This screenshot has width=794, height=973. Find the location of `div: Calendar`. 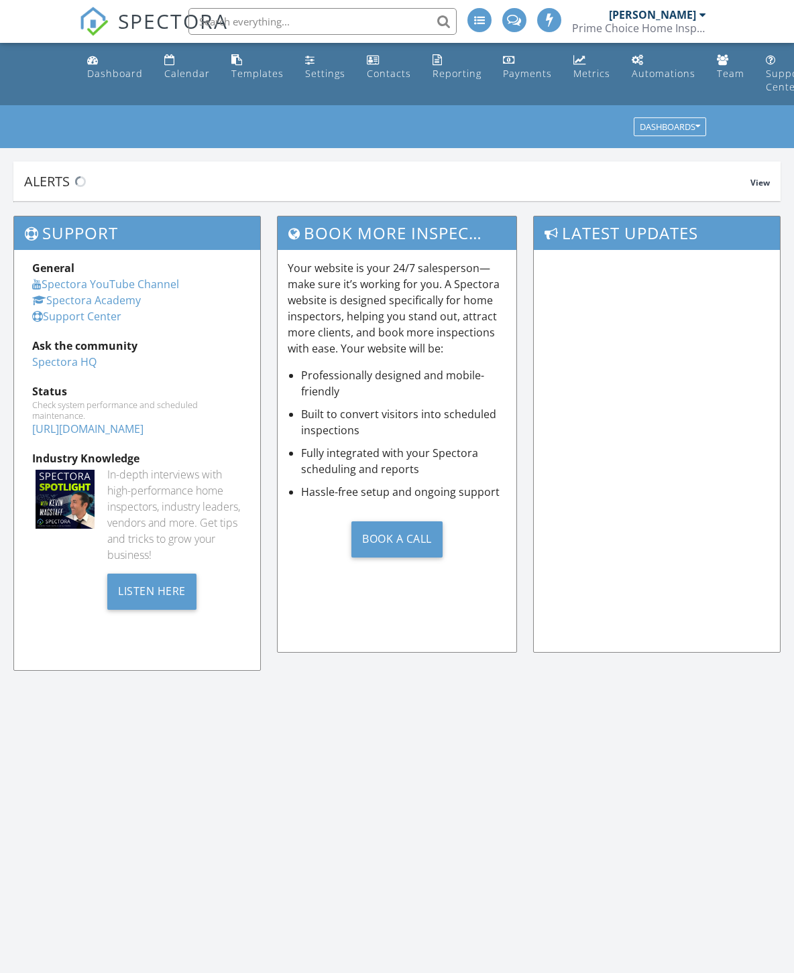

div: Calendar is located at coordinates (187, 73).